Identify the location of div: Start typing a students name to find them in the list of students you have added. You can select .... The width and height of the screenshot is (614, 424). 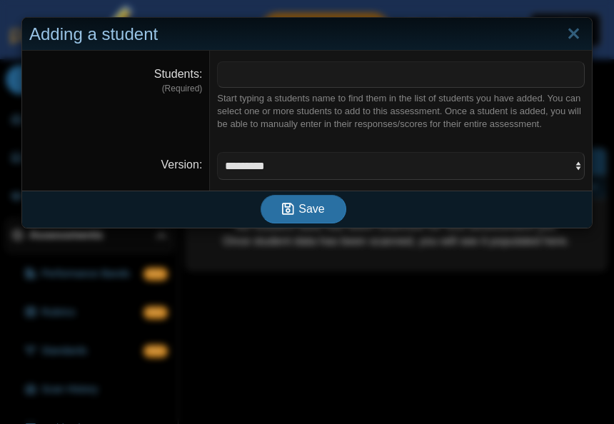
(400, 111).